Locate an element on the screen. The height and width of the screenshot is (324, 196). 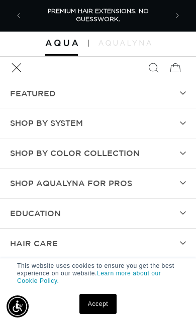
summary: Menu is located at coordinates (17, 68).